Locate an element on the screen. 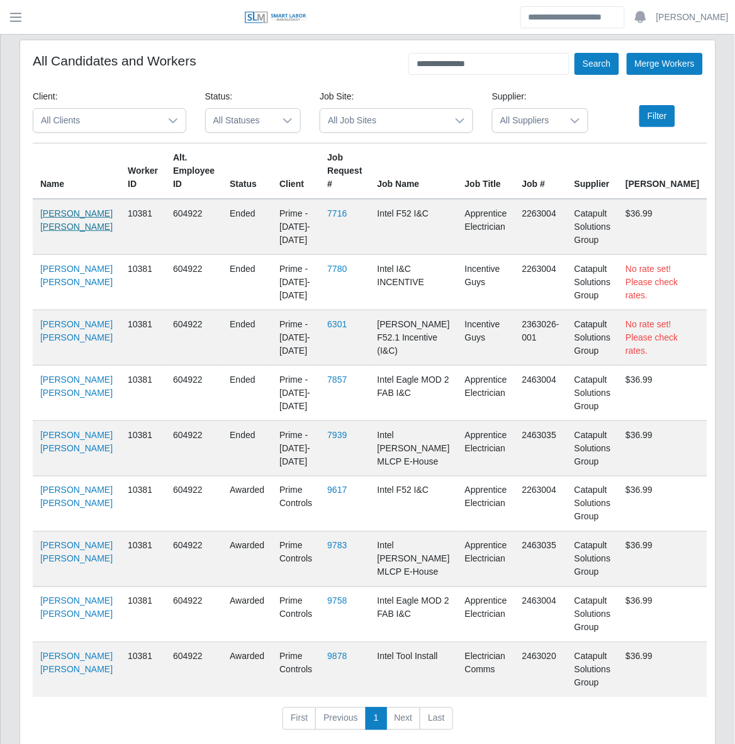 This screenshot has width=735, height=744. a: 7939 is located at coordinates (337, 435).